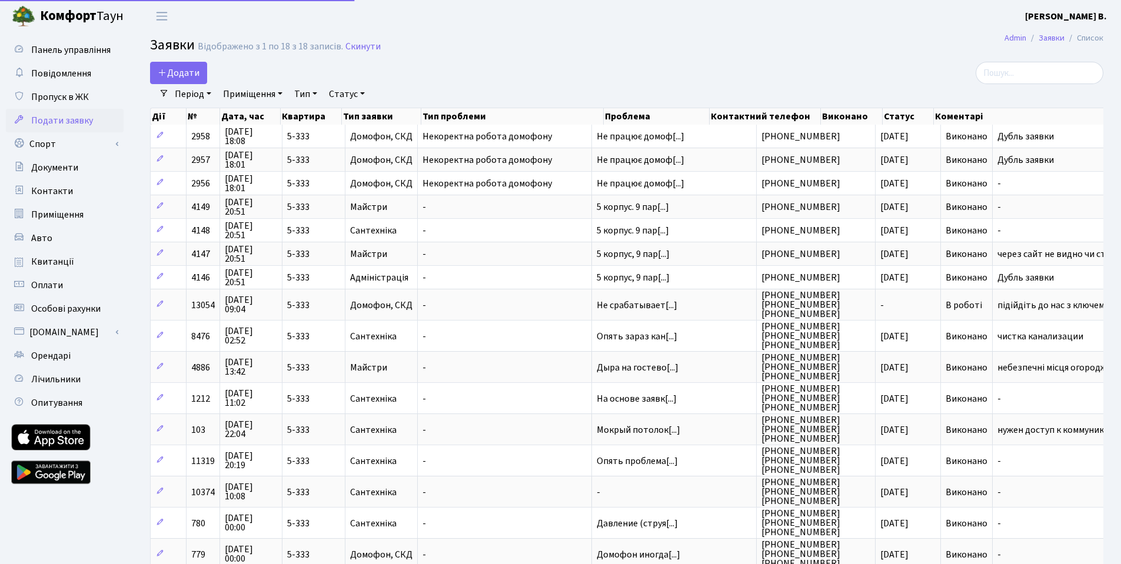  What do you see at coordinates (363, 47) in the screenshot?
I see `a: Скинути` at bounding box center [363, 47].